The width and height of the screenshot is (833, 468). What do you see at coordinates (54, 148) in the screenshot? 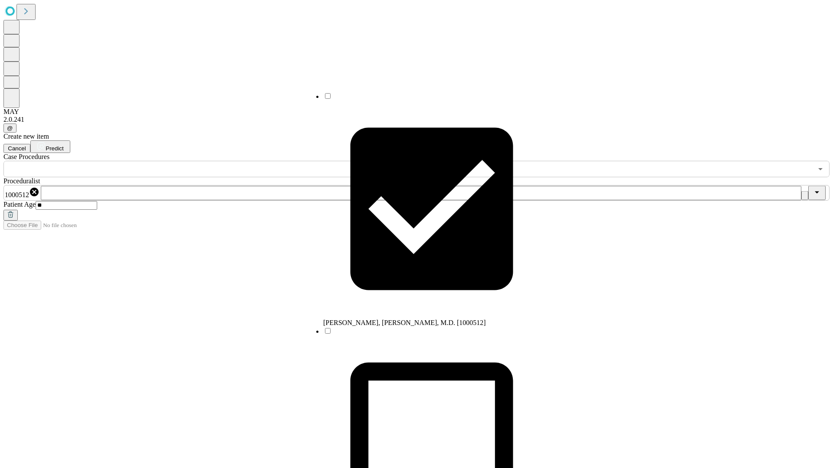
I see `span: Predict` at bounding box center [54, 148].